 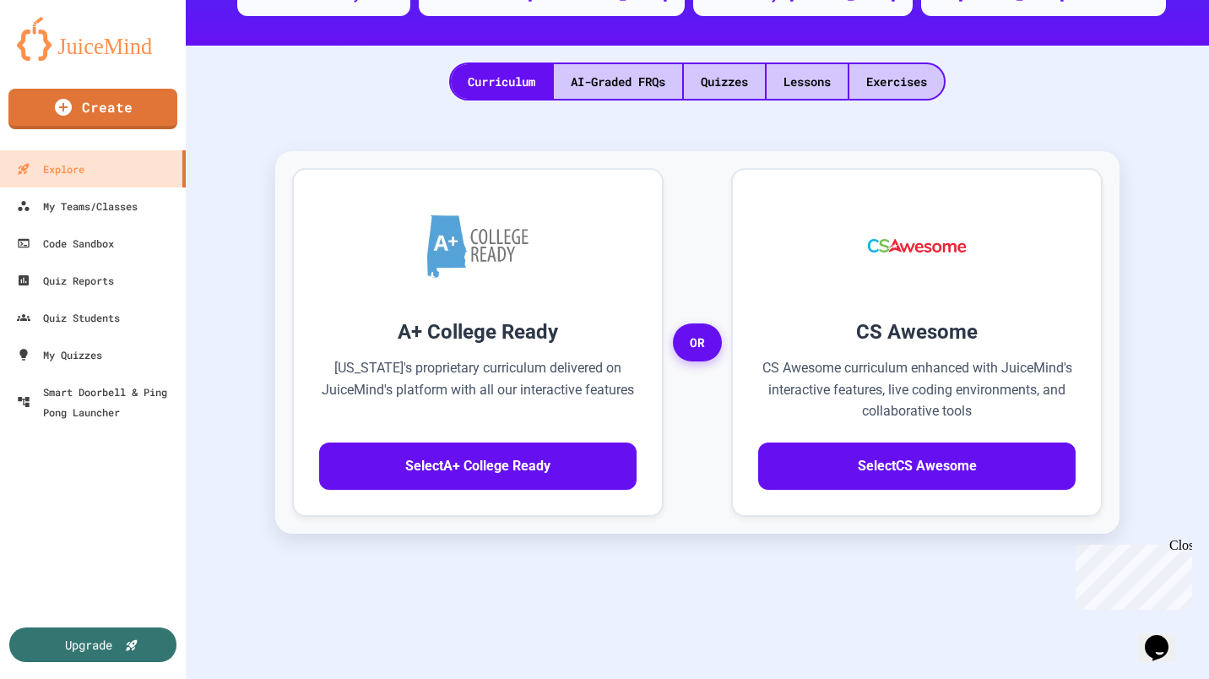 I want to click on img: CS Awesome, so click(x=917, y=246).